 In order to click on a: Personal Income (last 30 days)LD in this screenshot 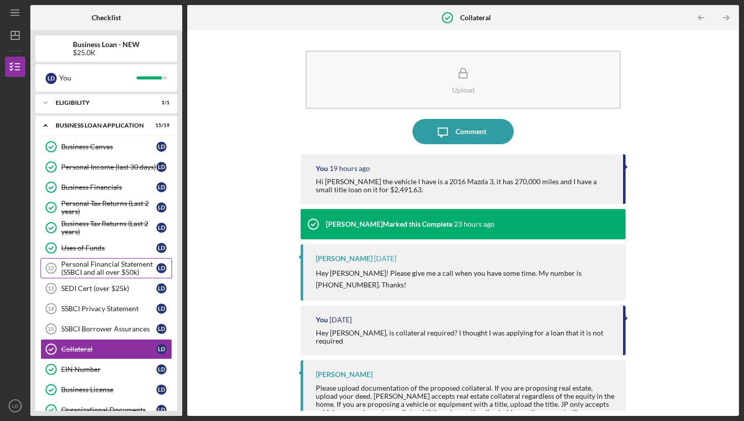, I will do `click(106, 167)`.